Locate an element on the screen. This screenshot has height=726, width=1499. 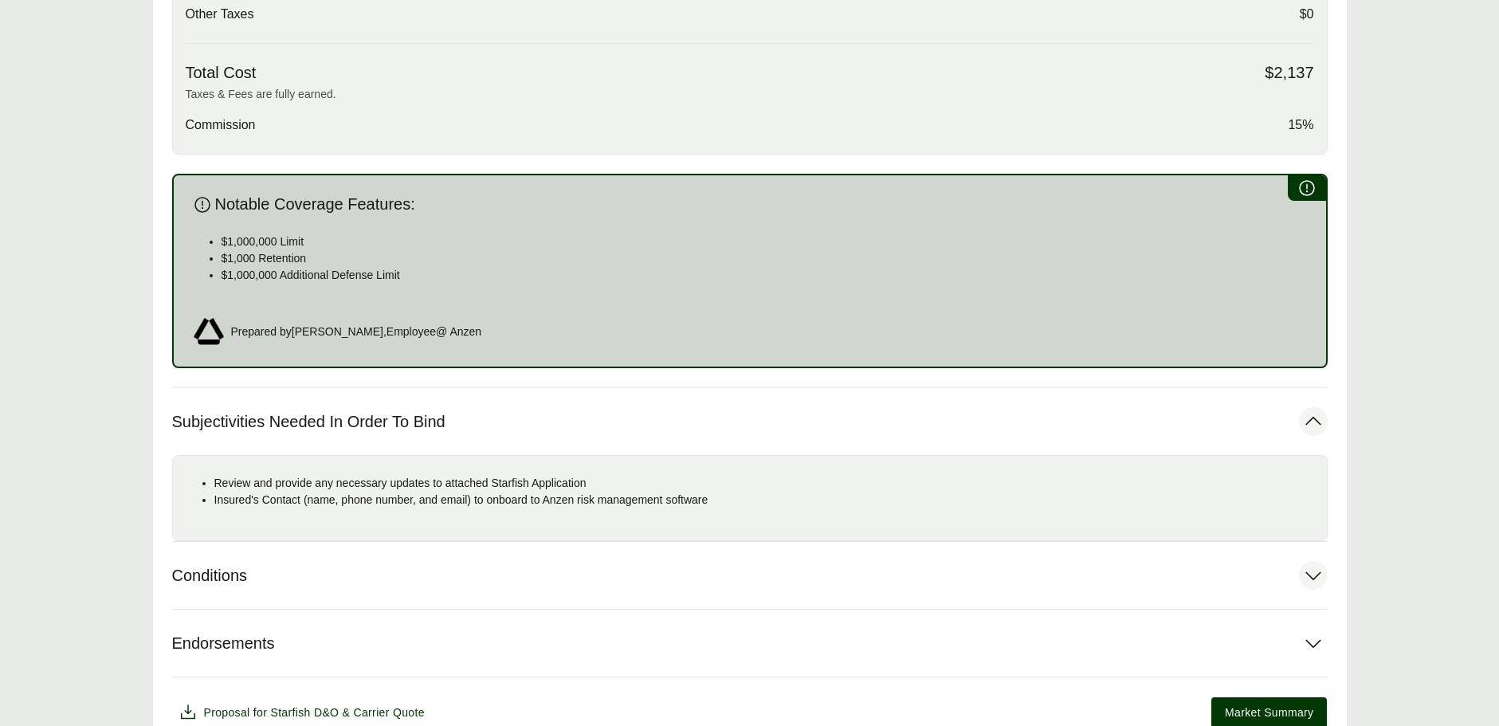
button: Conditions is located at coordinates (750, 575).